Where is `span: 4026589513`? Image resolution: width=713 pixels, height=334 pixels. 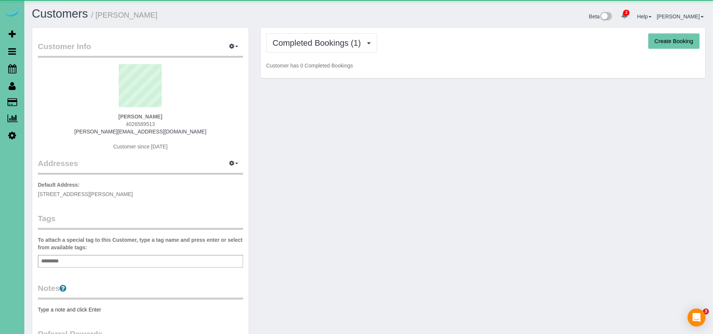 span: 4026589513 is located at coordinates (141, 124).